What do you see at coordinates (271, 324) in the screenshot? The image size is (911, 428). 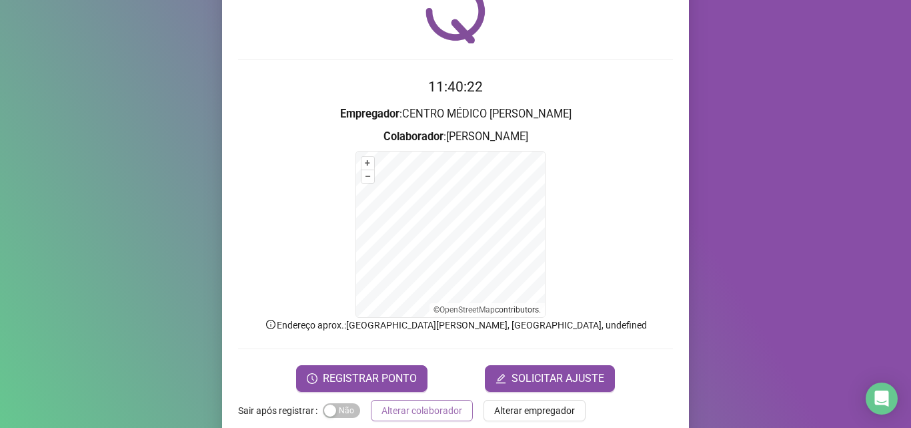 I see `span: info-circle` at bounding box center [271, 324].